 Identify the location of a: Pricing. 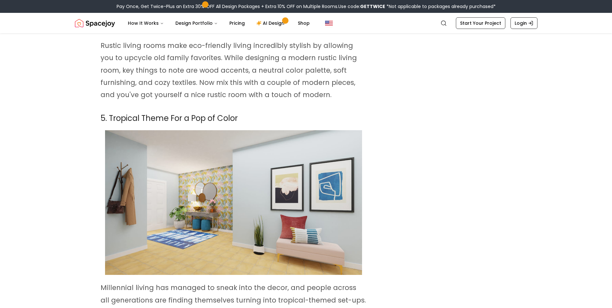
(237, 23).